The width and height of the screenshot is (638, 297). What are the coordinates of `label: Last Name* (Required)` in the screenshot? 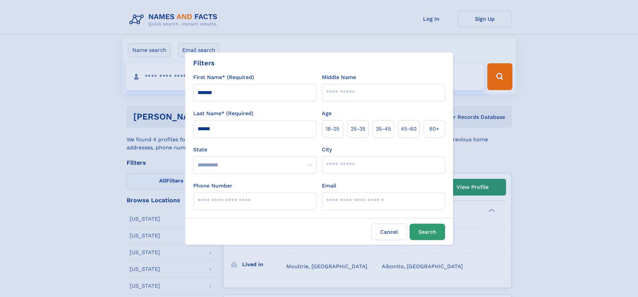 It's located at (223, 113).